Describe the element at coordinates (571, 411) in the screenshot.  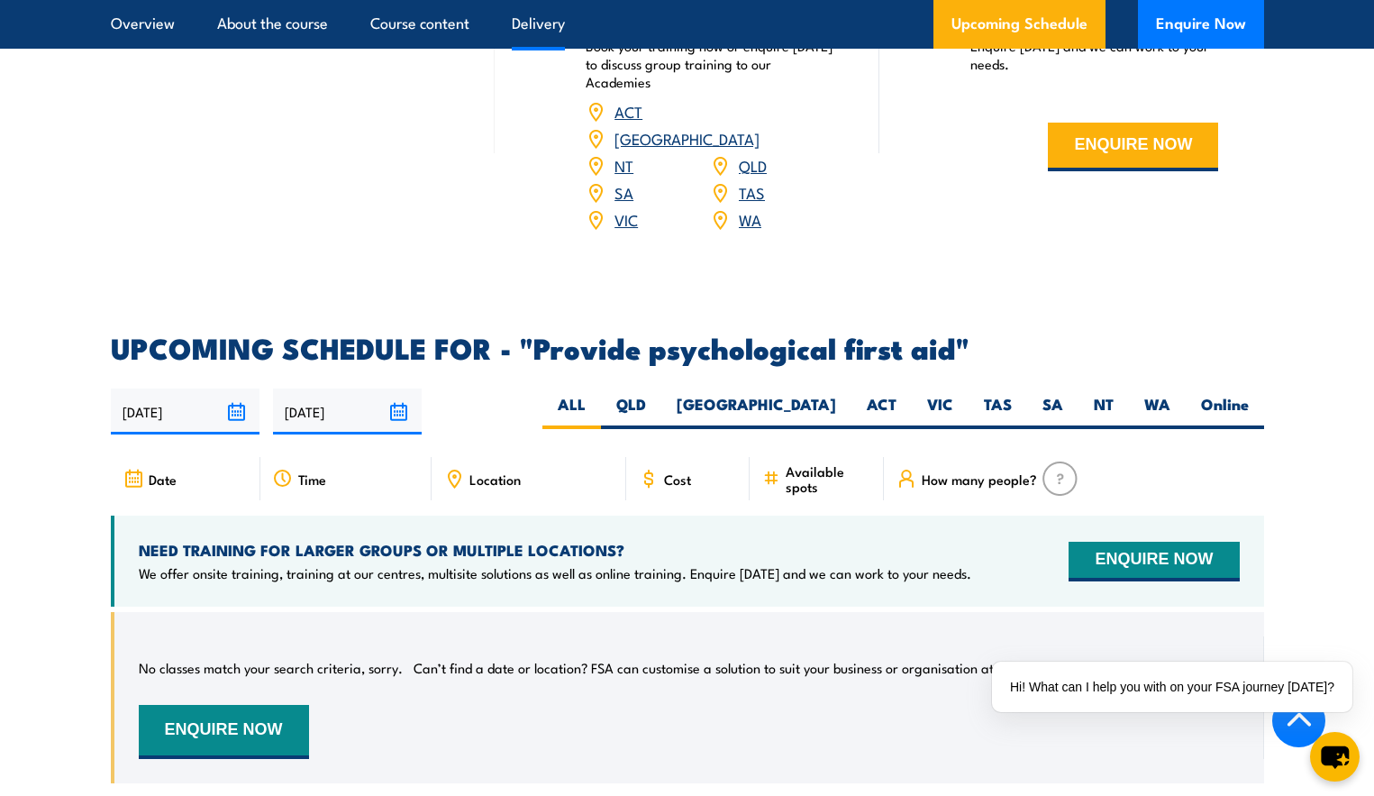
I see `label: ALL` at that location.